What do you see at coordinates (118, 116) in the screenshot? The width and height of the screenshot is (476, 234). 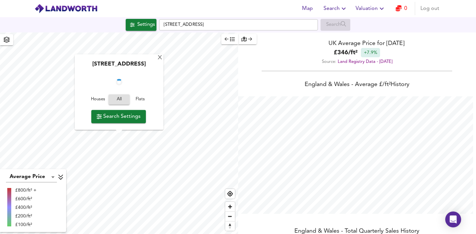 I see `span: Search Settings` at bounding box center [118, 116].